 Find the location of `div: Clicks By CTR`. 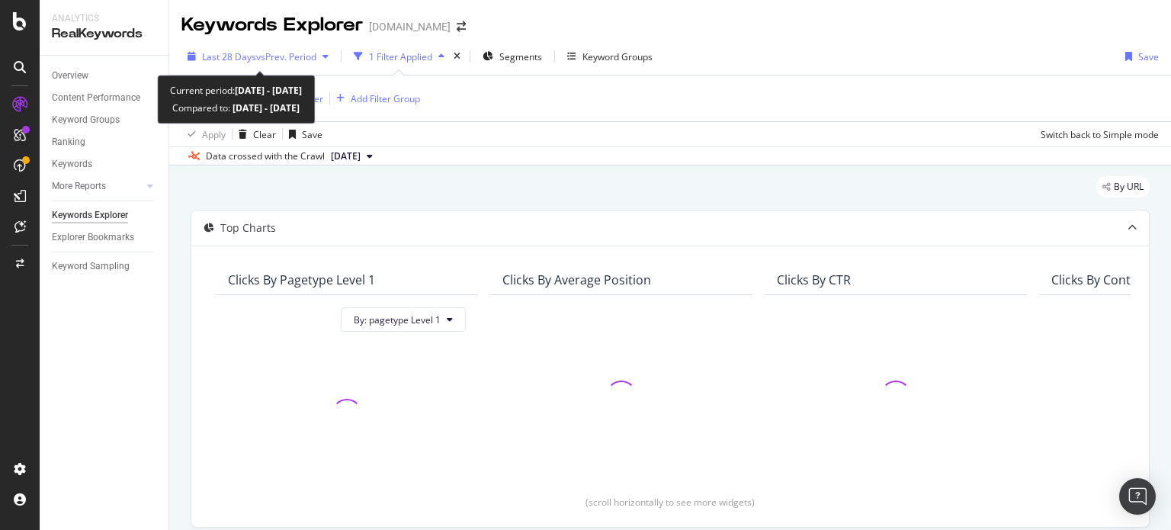

div: Clicks By CTR is located at coordinates (814, 280).